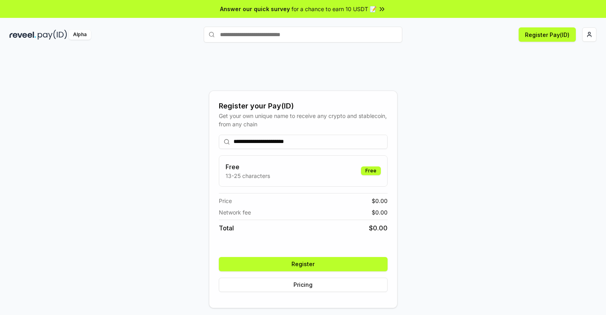  What do you see at coordinates (371, 171) in the screenshot?
I see `div: Free` at bounding box center [371, 171].